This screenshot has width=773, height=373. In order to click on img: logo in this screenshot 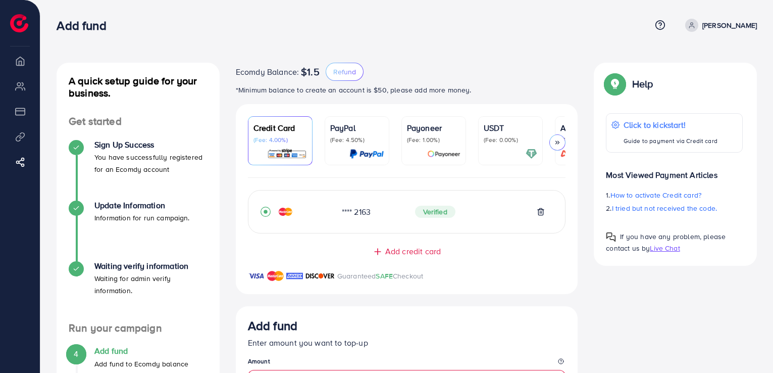, I will do `click(19, 23)`.